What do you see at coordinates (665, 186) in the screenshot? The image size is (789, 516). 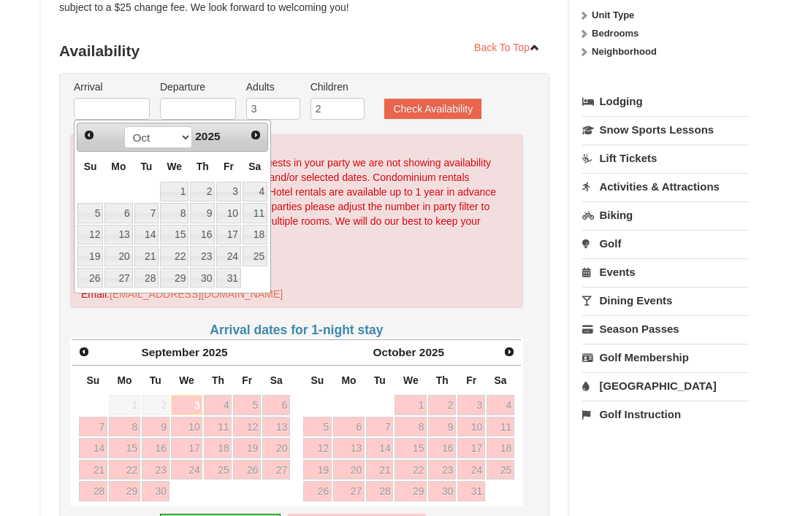 I see `a: Activities & Attractions` at bounding box center [665, 186].